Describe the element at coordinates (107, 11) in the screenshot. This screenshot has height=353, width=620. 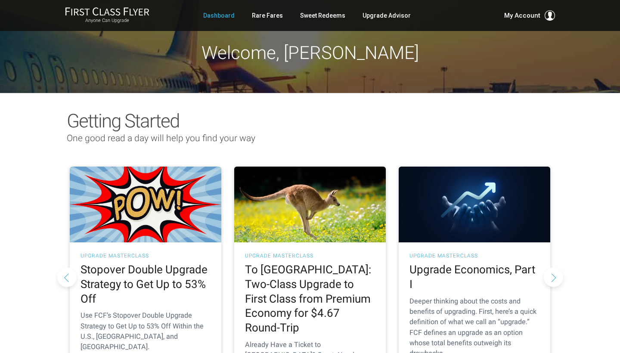
I see `img: First Class Flyer` at that location.